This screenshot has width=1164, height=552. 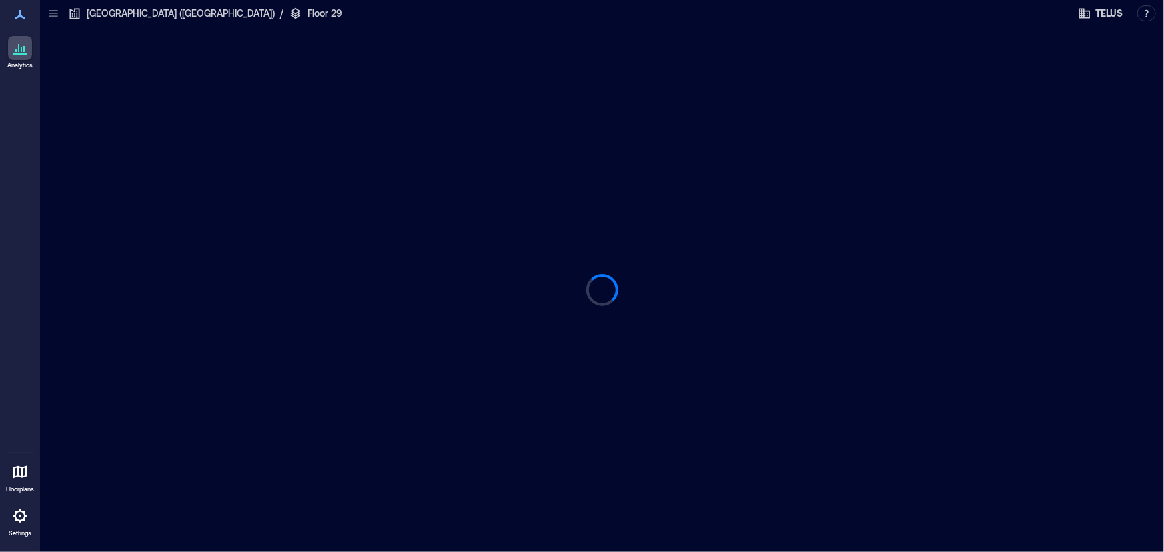 What do you see at coordinates (20, 477) in the screenshot?
I see `a: Floorplans` at bounding box center [20, 477].